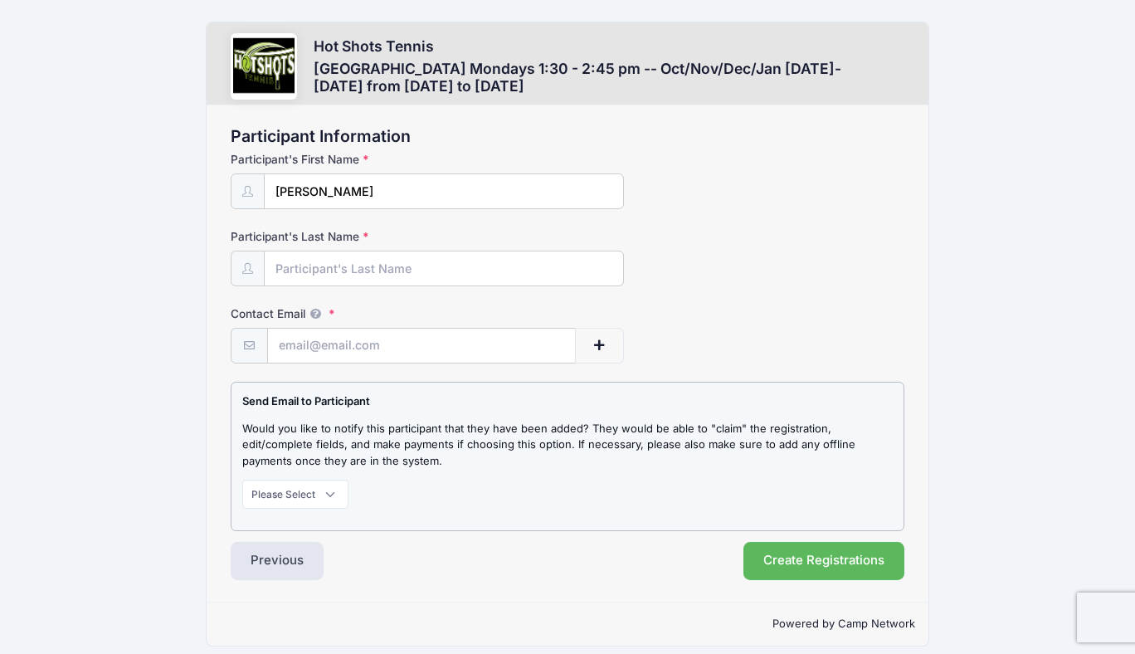 Image resolution: width=1135 pixels, height=654 pixels. What do you see at coordinates (422, 345) in the screenshot?
I see `input: email@email.com` at bounding box center [422, 345].